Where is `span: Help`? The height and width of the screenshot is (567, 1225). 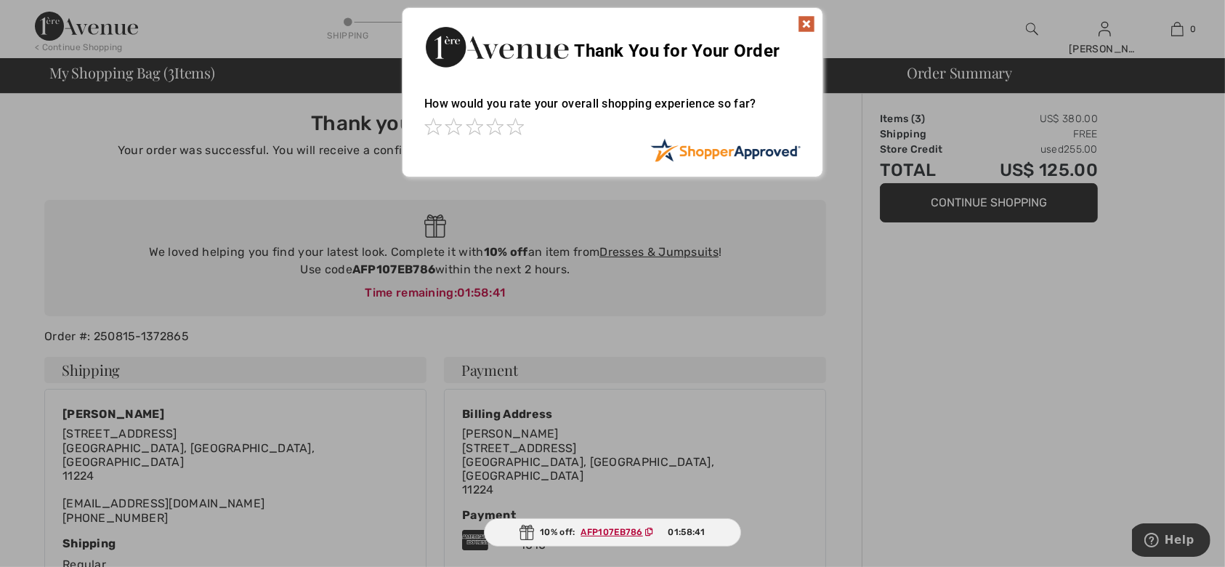 span: Help is located at coordinates (47, 17).